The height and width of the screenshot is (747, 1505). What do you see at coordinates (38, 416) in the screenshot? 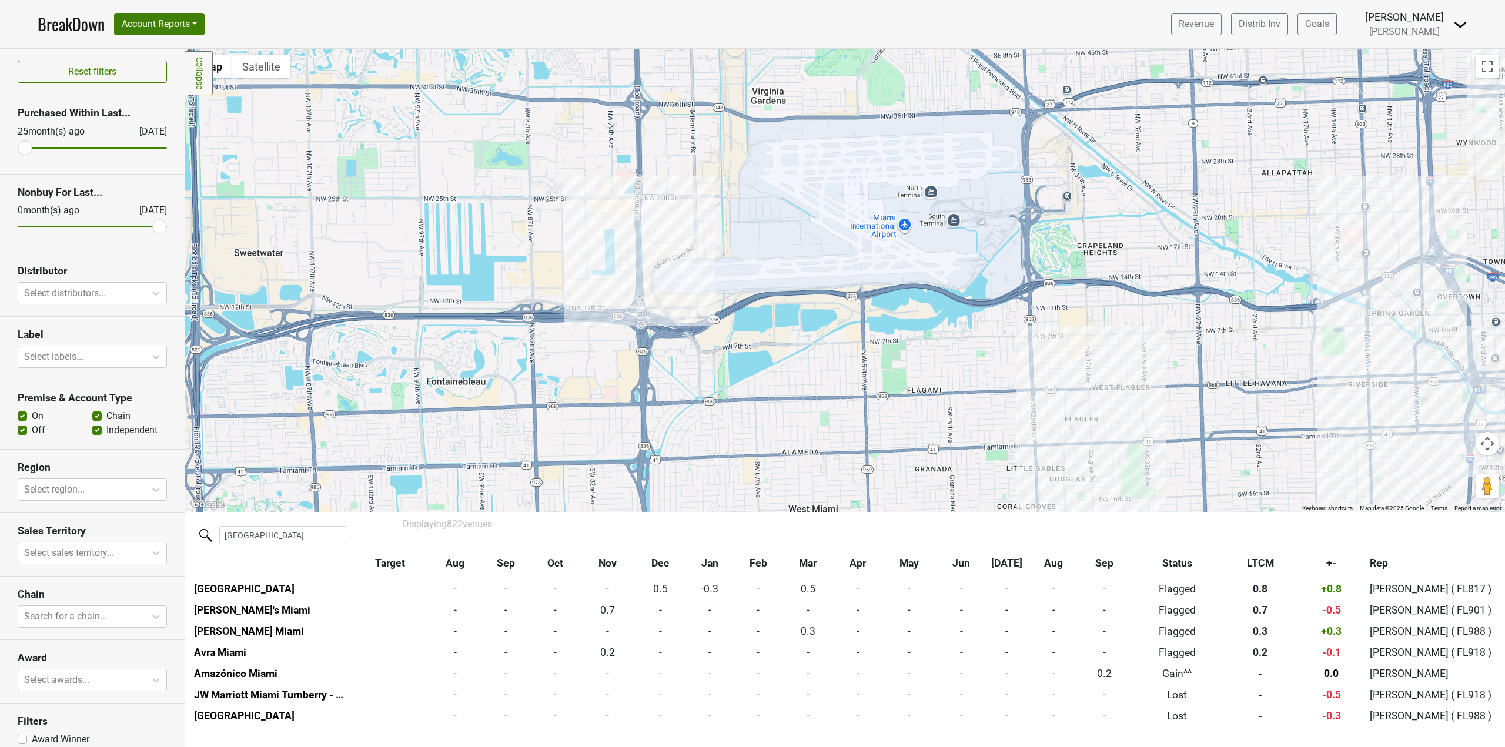
I see `label: On` at bounding box center [38, 416].